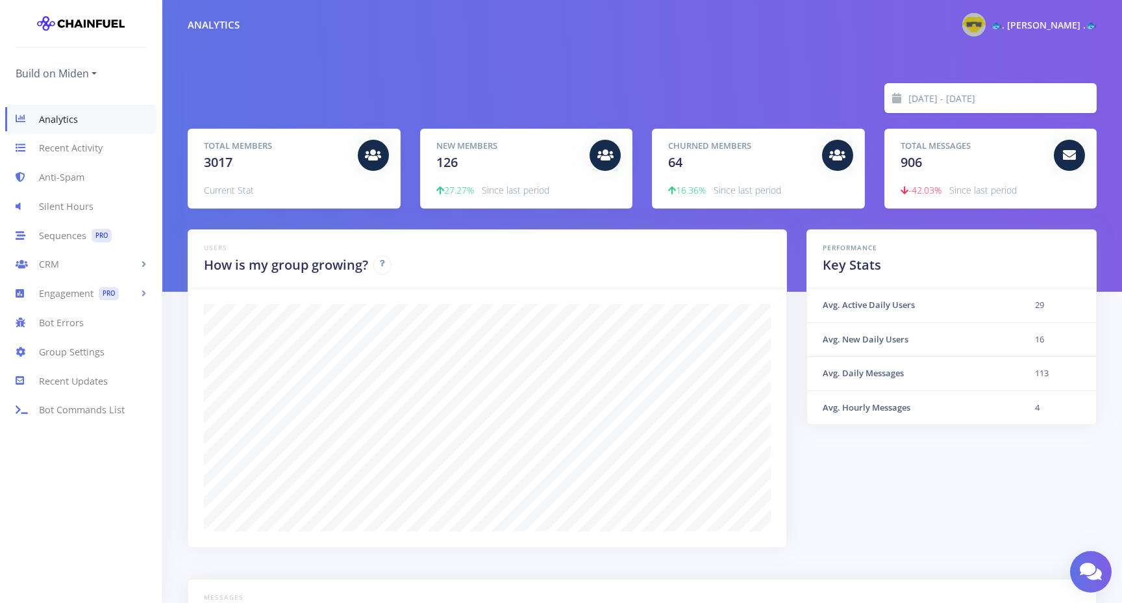  What do you see at coordinates (1058, 339) in the screenshot?
I see `td: 16` at bounding box center [1058, 339].